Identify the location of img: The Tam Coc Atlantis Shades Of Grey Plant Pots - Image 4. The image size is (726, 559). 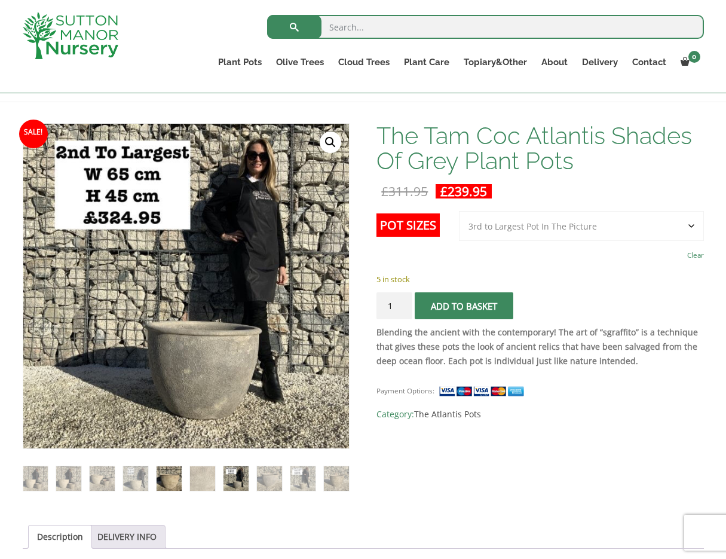
(135, 478).